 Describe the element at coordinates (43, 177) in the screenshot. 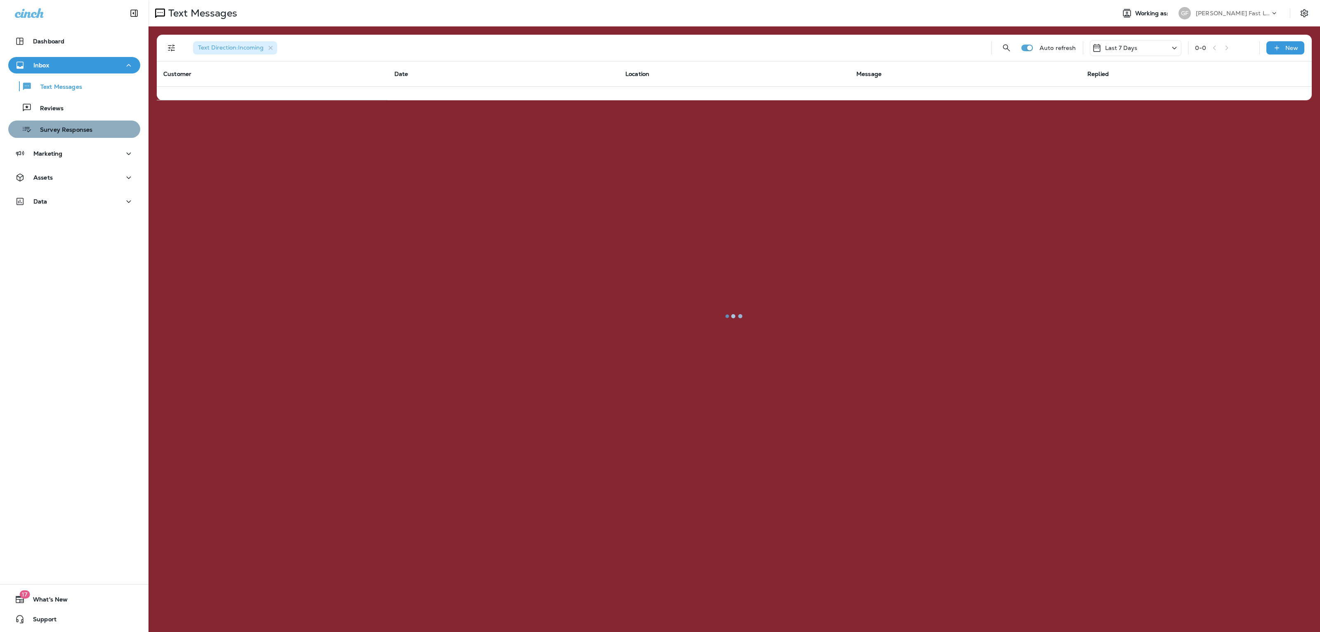

I see `p: Assets` at that location.